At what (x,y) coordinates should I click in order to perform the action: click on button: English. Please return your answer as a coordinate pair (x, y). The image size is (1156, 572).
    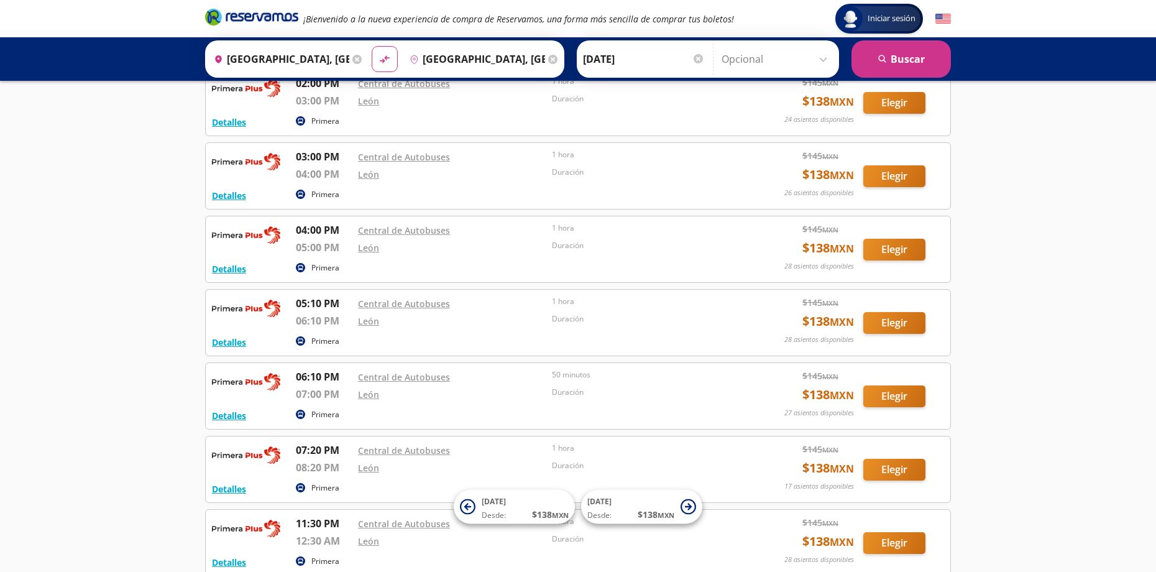
    Looking at the image, I should click on (943, 19).